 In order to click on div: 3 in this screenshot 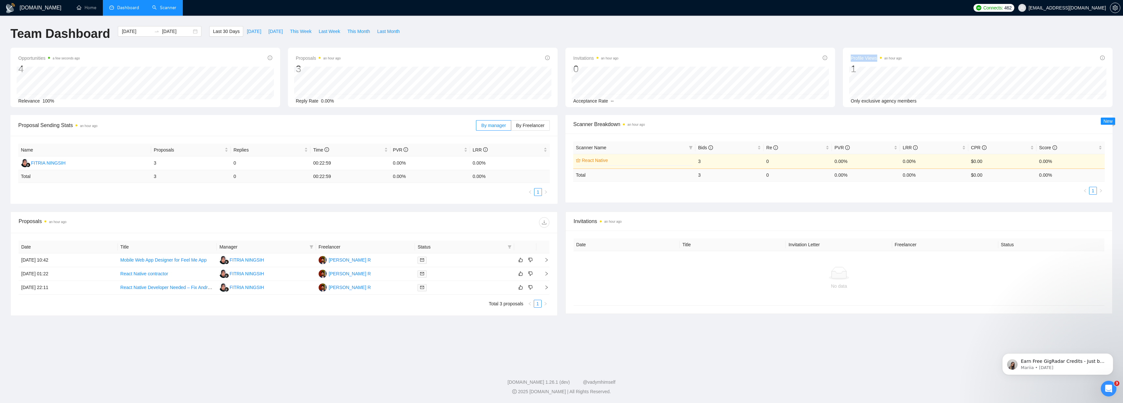, I will do `click(318, 69)`.